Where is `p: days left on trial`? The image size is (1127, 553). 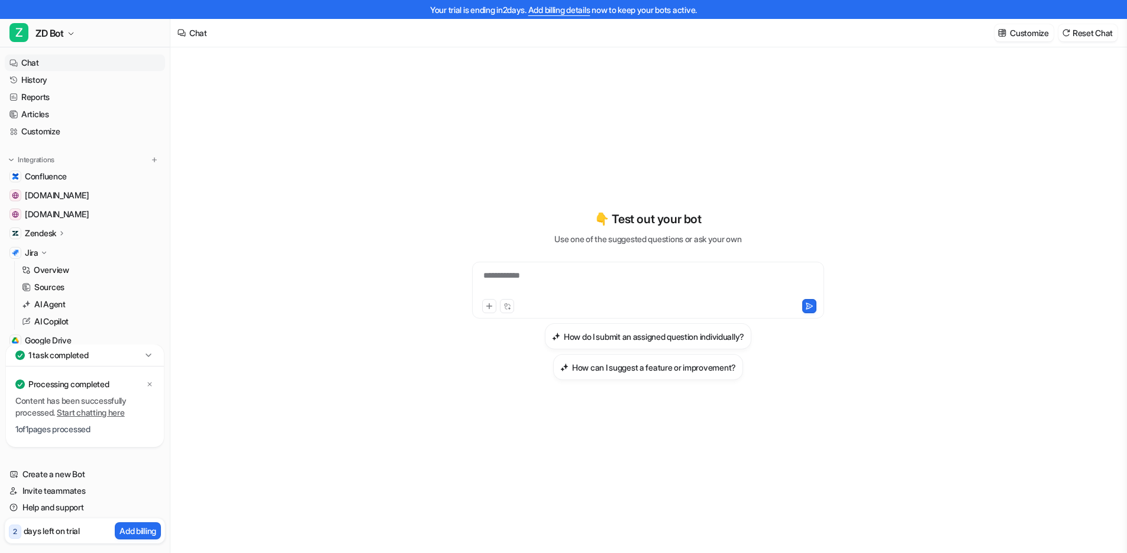
p: days left on trial is located at coordinates (51, 530).